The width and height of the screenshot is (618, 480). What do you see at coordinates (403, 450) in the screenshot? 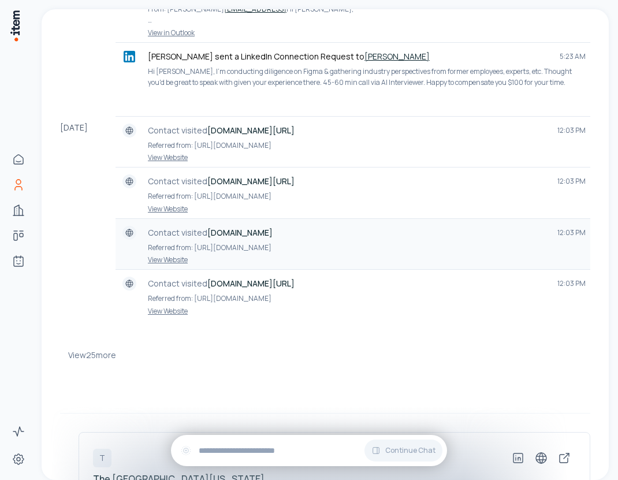
I see `button: Continue Chat` at bounding box center [403, 450].